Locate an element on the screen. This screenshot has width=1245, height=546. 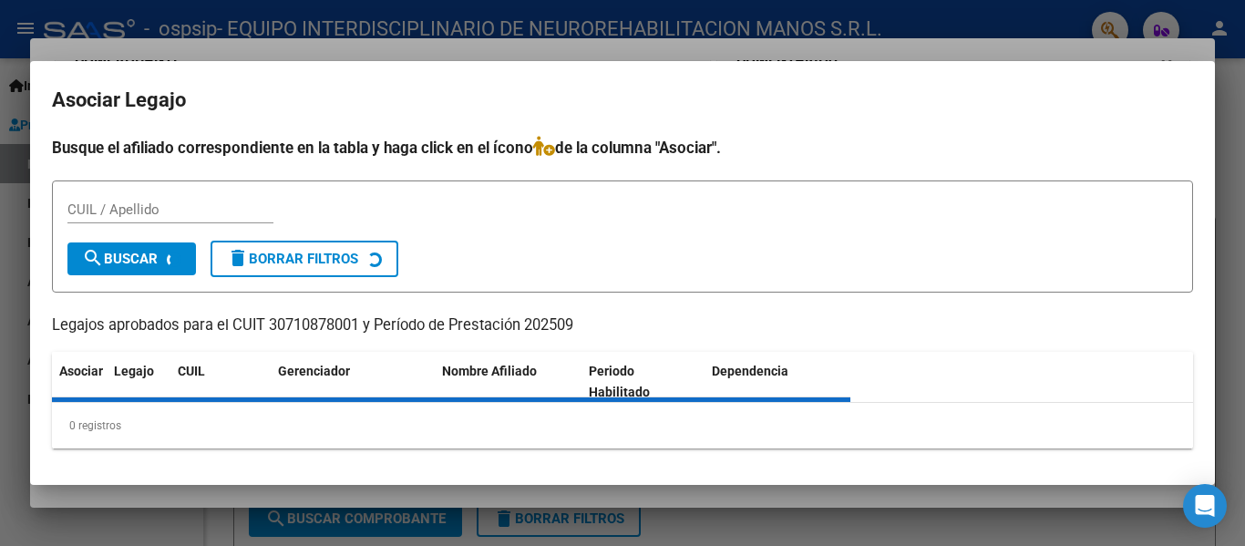
span: Periodo Habilitado is located at coordinates (619, 381).